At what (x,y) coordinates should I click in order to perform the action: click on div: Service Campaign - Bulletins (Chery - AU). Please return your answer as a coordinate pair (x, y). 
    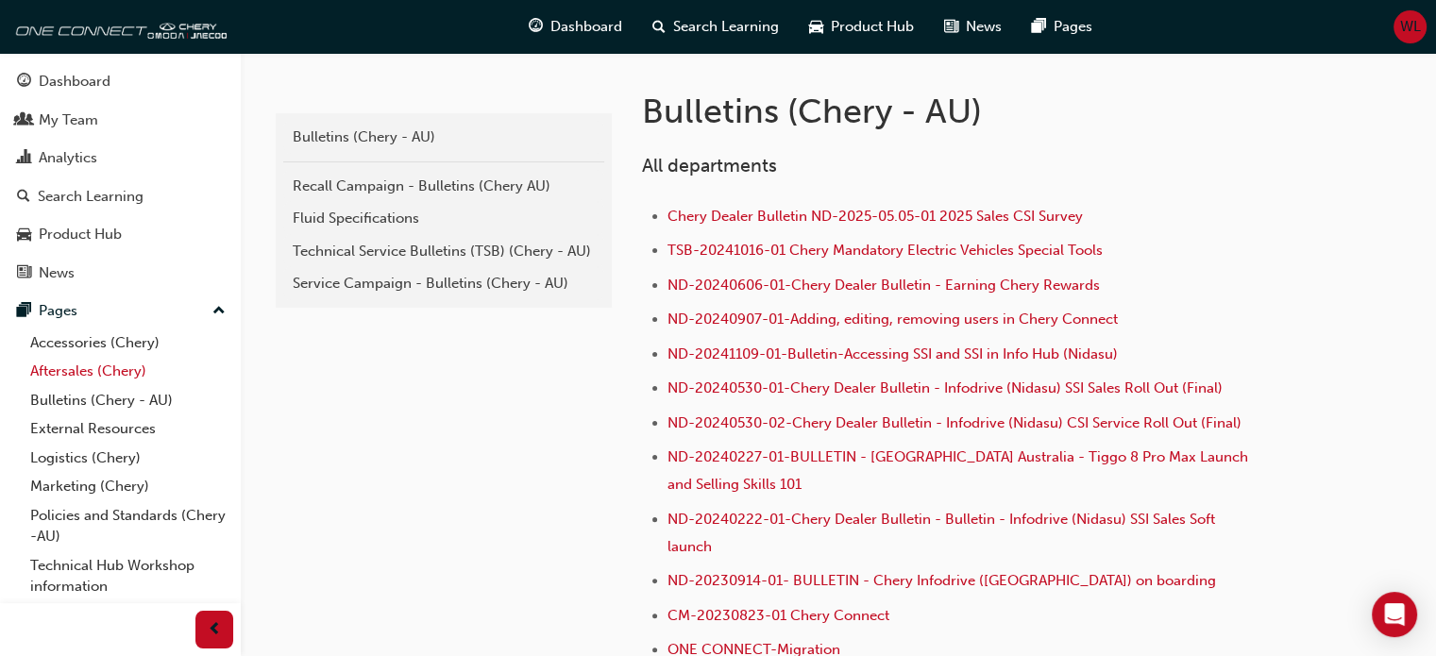
    Looking at the image, I should click on (444, 283).